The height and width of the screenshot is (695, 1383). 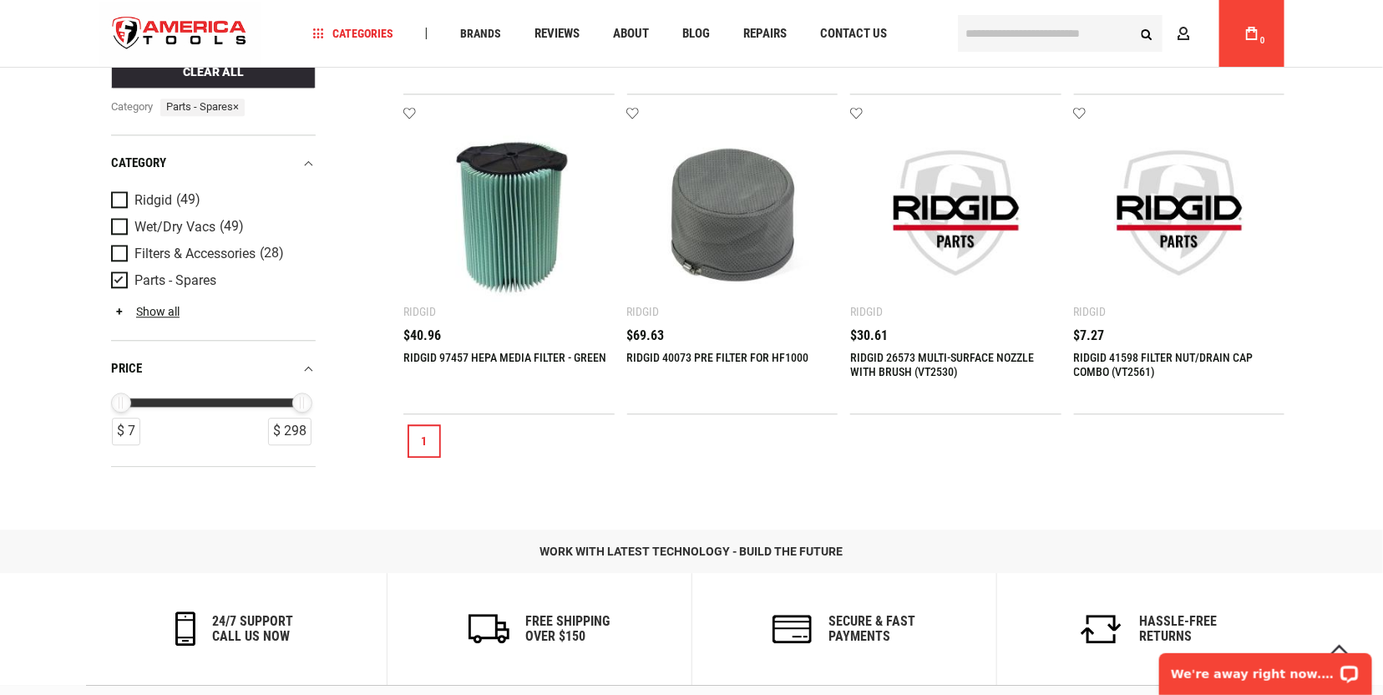 What do you see at coordinates (557, 33) in the screenshot?
I see `span: Reviews` at bounding box center [557, 33].